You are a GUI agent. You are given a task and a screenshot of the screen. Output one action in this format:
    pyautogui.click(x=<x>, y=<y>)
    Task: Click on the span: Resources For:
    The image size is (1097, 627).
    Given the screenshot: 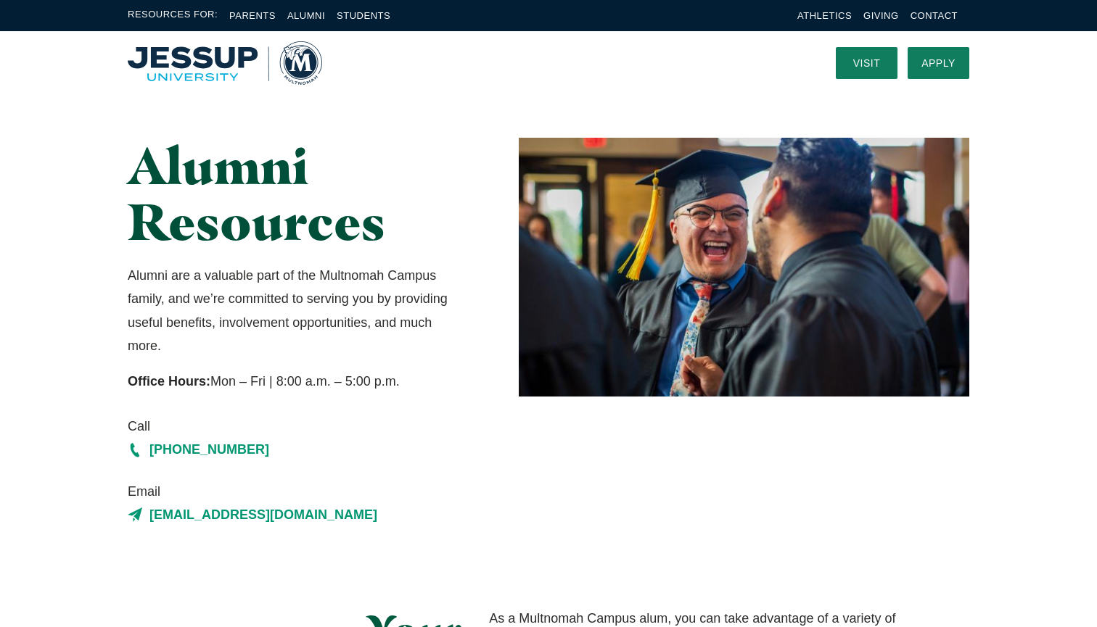 What is the action you would take?
    pyautogui.click(x=173, y=15)
    